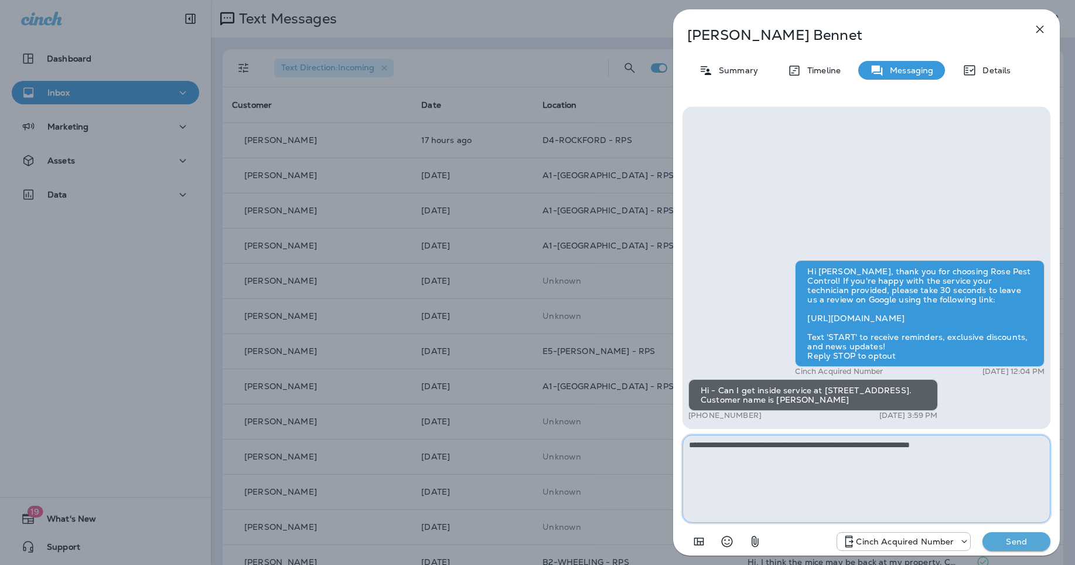 The image size is (1075, 565). What do you see at coordinates (821, 70) in the screenshot?
I see `p: Timeline` at bounding box center [821, 70].